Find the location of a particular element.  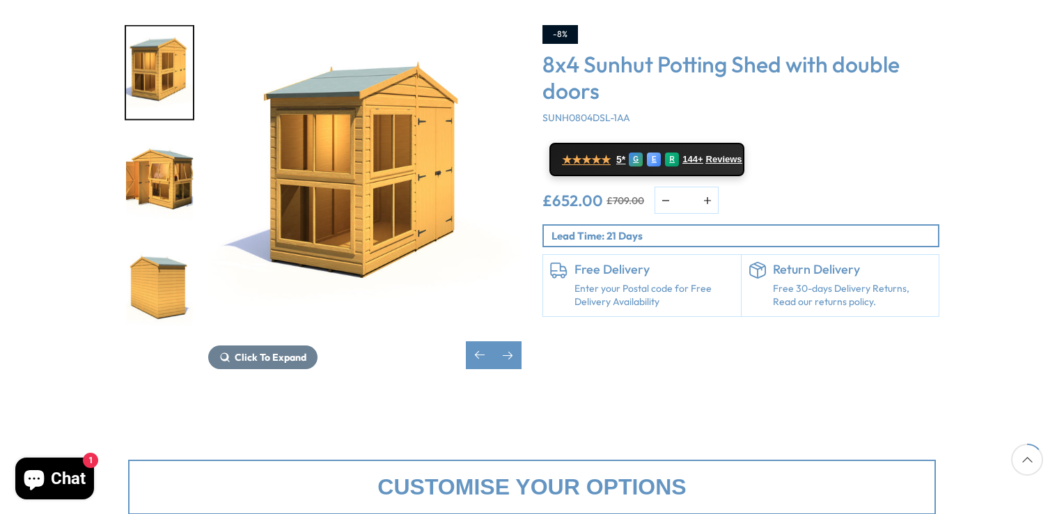

button: Click To Expand is located at coordinates (263, 357).